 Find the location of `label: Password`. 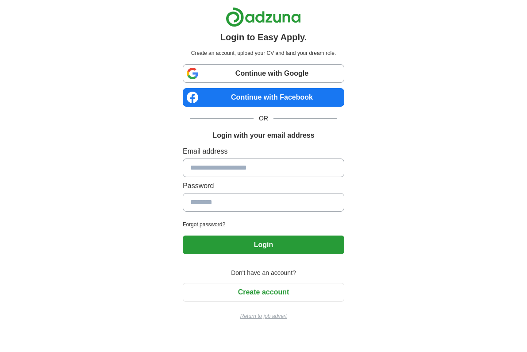

label: Password is located at coordinates (263, 186).